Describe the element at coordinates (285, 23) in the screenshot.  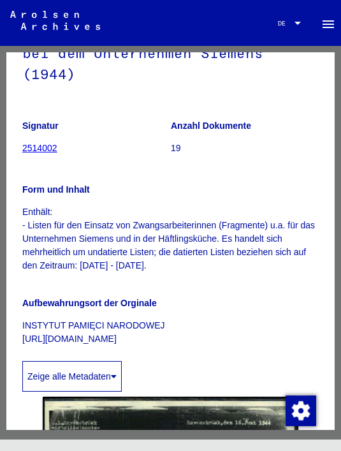
I see `span: DE` at that location.